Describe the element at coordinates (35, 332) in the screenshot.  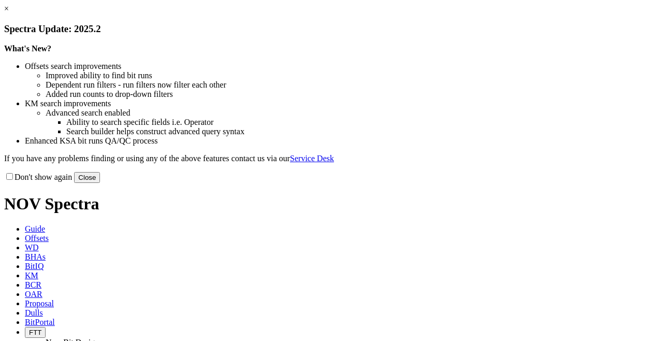
I see `span: FTT` at that location.